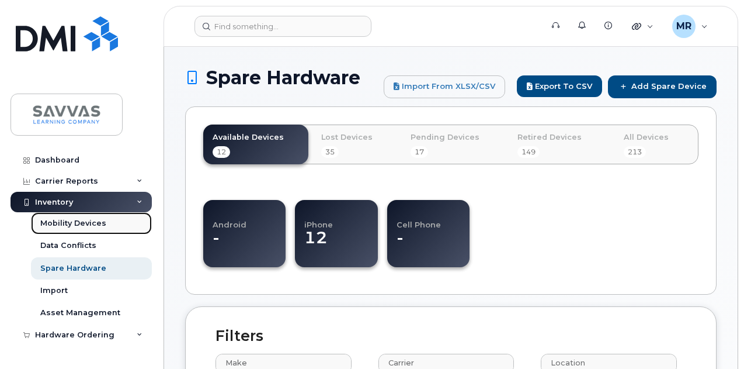 This screenshot has width=744, height=369. I want to click on h4: iPhone, so click(335, 218).